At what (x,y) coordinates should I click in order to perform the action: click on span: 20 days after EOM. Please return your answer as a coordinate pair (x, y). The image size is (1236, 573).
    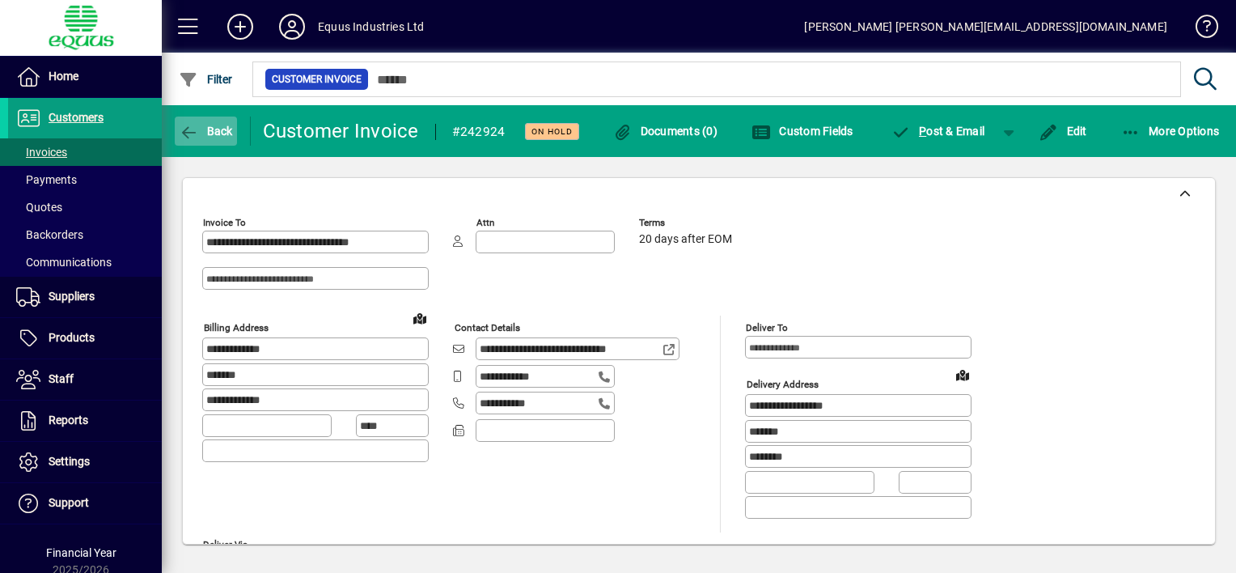
    Looking at the image, I should click on (685, 239).